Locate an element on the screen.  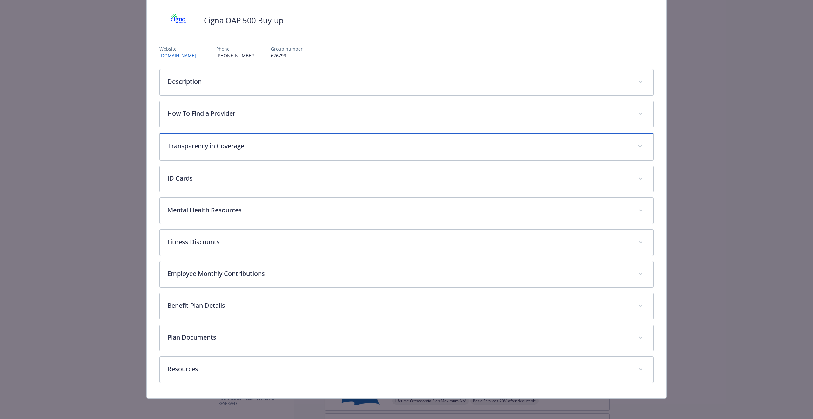
div: Plan Documents is located at coordinates (407, 338).